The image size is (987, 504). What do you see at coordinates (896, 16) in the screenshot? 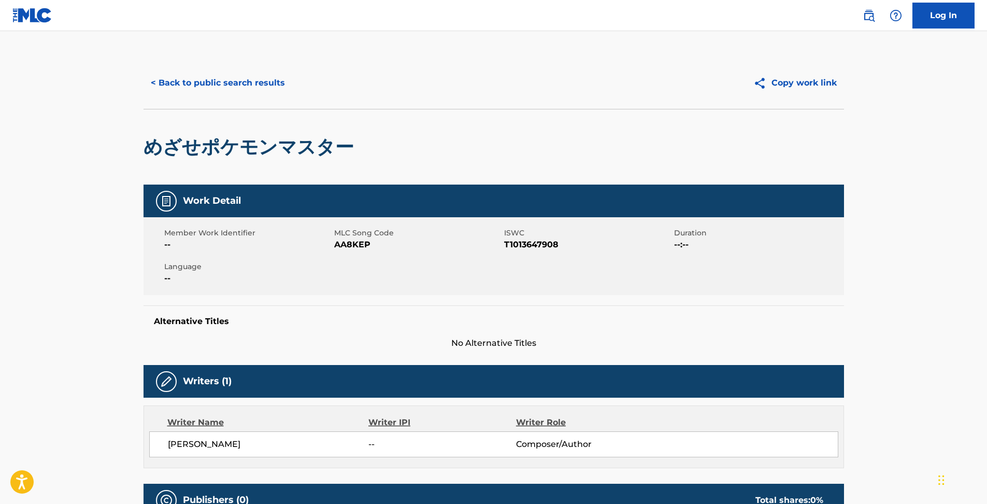
I see `div: Help` at bounding box center [896, 16].